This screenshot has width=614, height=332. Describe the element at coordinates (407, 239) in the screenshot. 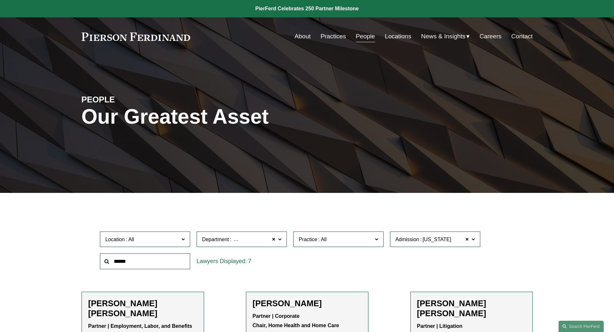

I see `span: Admission` at that location.